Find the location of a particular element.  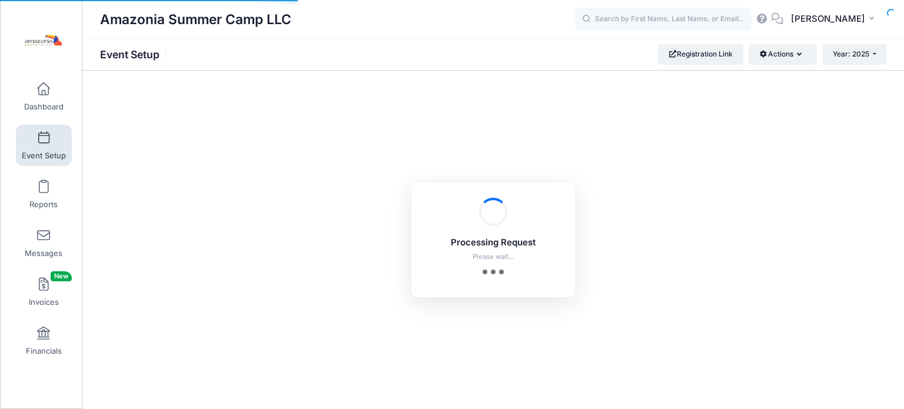

span: Messages is located at coordinates (44, 253).